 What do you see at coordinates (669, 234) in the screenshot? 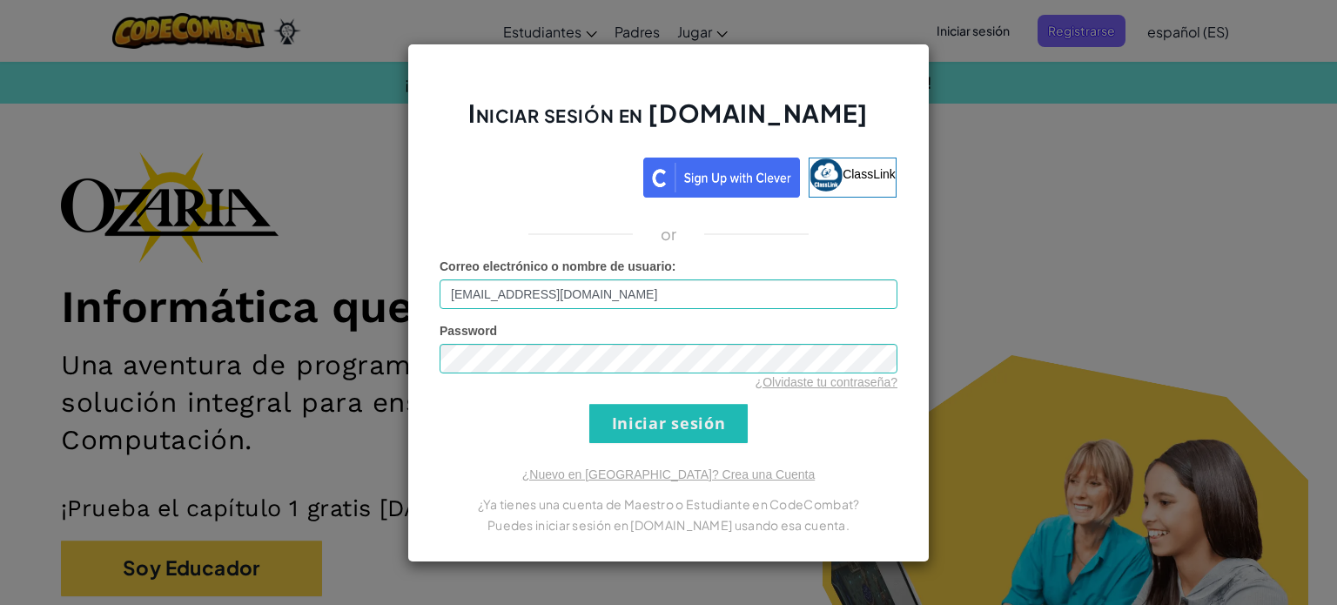
I see `p: or` at bounding box center [669, 234].